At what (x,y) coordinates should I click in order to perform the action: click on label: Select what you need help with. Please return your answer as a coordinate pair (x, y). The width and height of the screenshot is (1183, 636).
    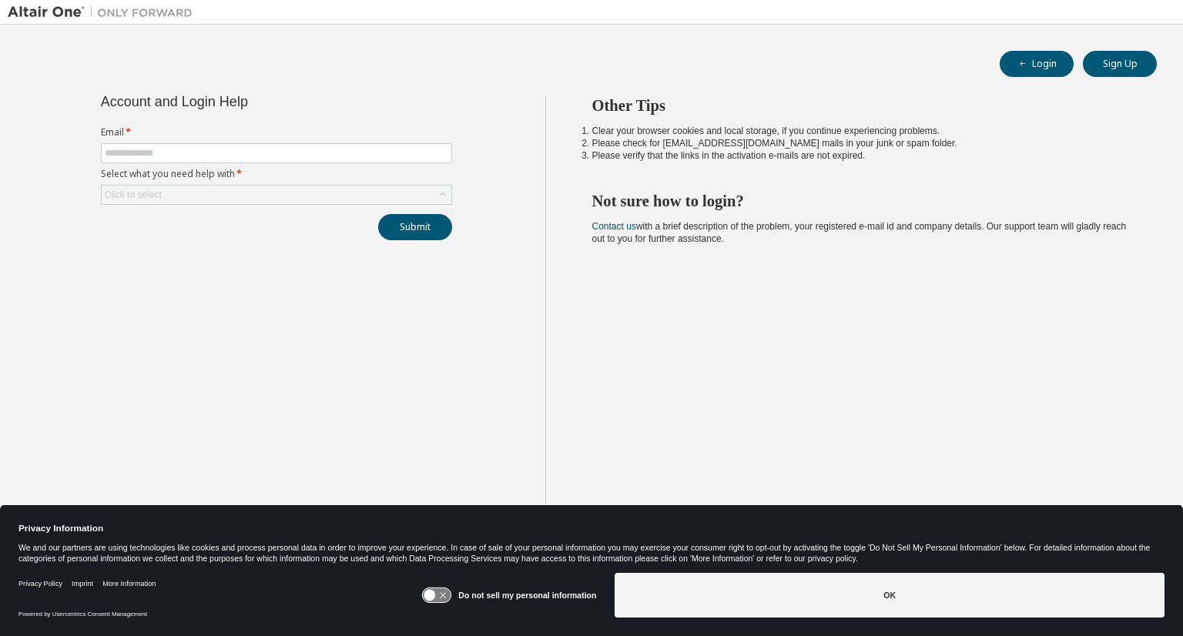
    Looking at the image, I should click on (276, 174).